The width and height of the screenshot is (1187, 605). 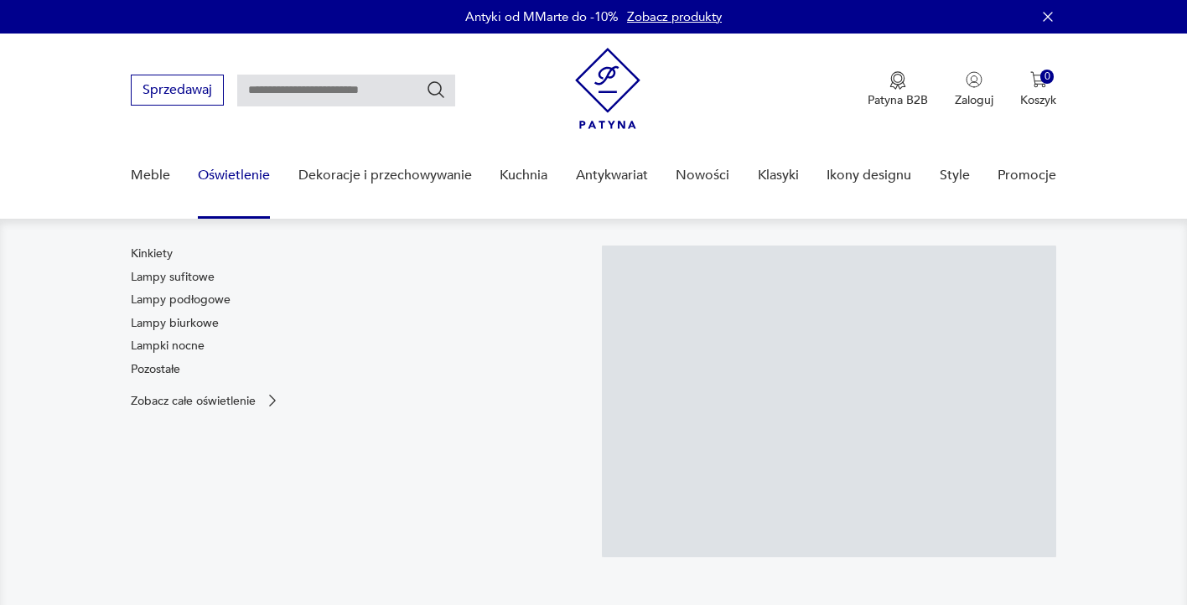 I want to click on a: Kinkiety, so click(x=152, y=254).